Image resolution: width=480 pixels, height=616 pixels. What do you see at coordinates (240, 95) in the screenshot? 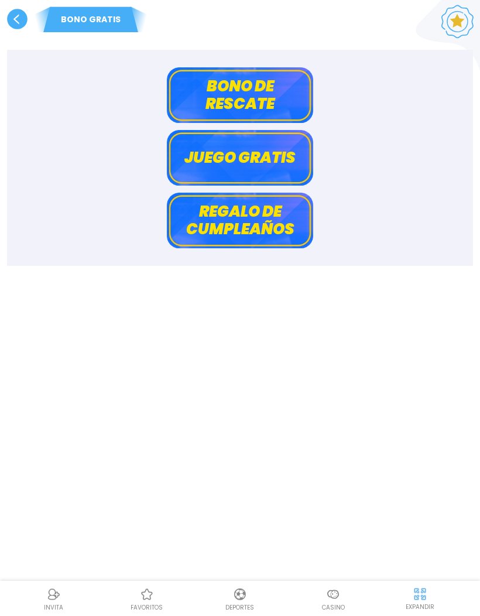
I see `button: Bono de rescate` at bounding box center [240, 95].